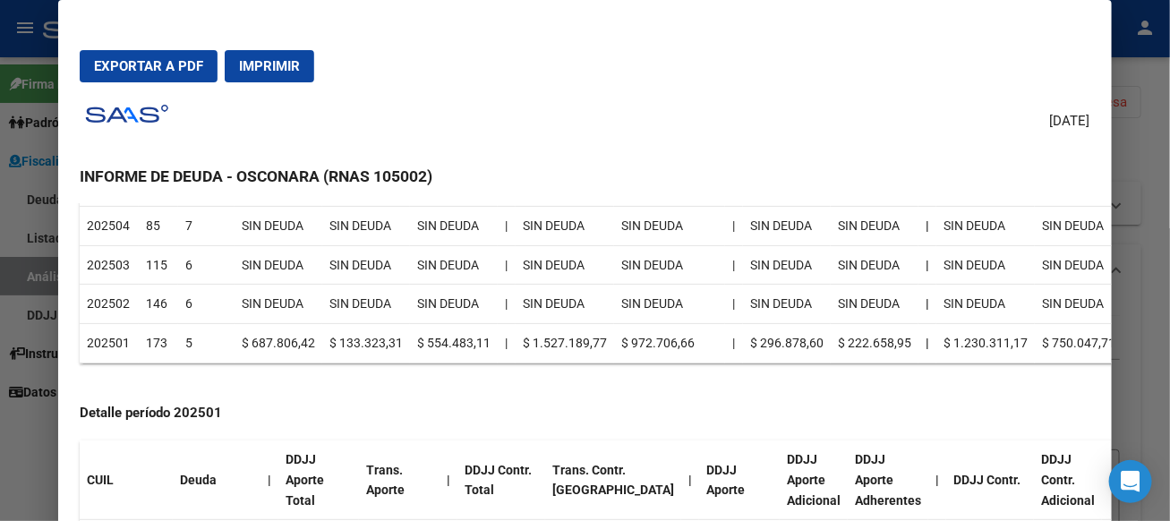 This screenshot has height=521, width=1170. What do you see at coordinates (1068, 480) in the screenshot?
I see `th: DDJJ Contr. Adicional` at bounding box center [1068, 480].